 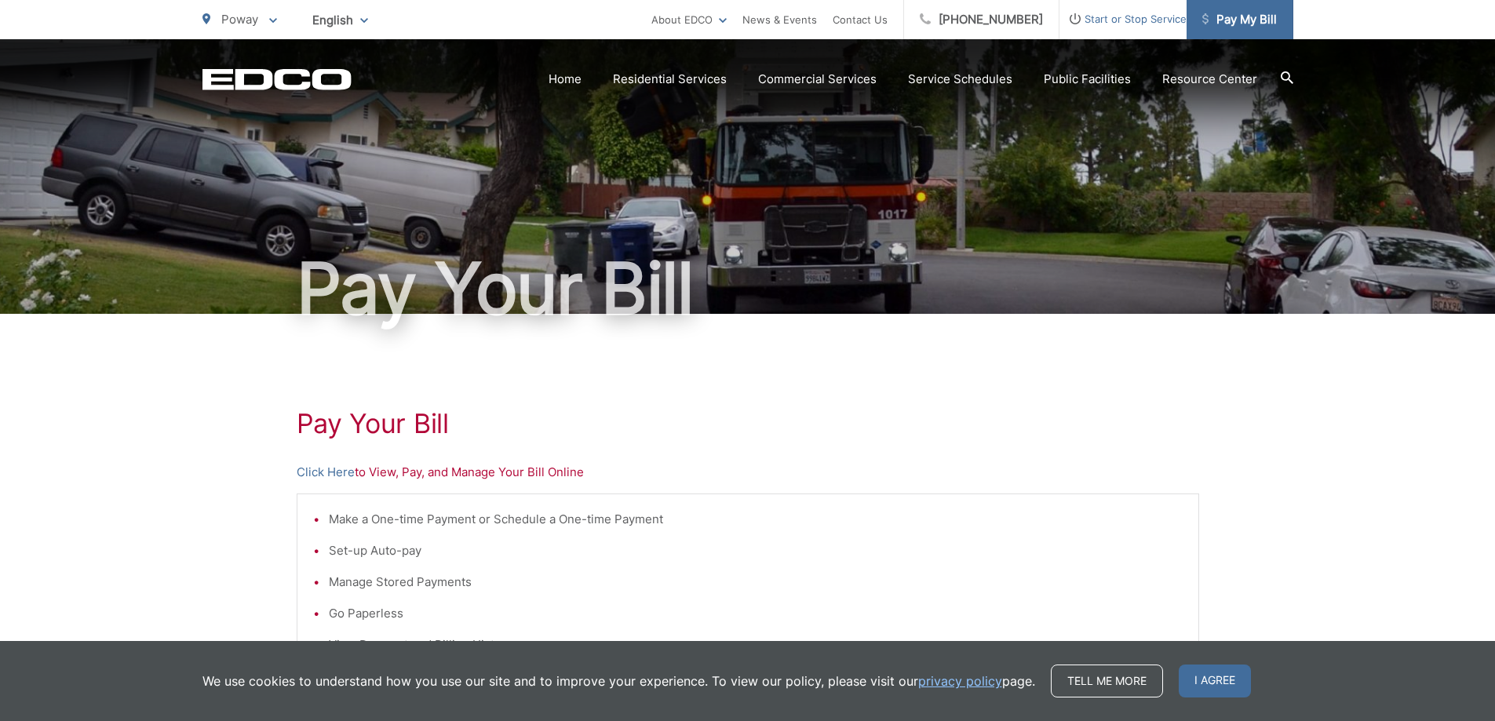 I want to click on span: Pay My Bill, so click(x=1239, y=20).